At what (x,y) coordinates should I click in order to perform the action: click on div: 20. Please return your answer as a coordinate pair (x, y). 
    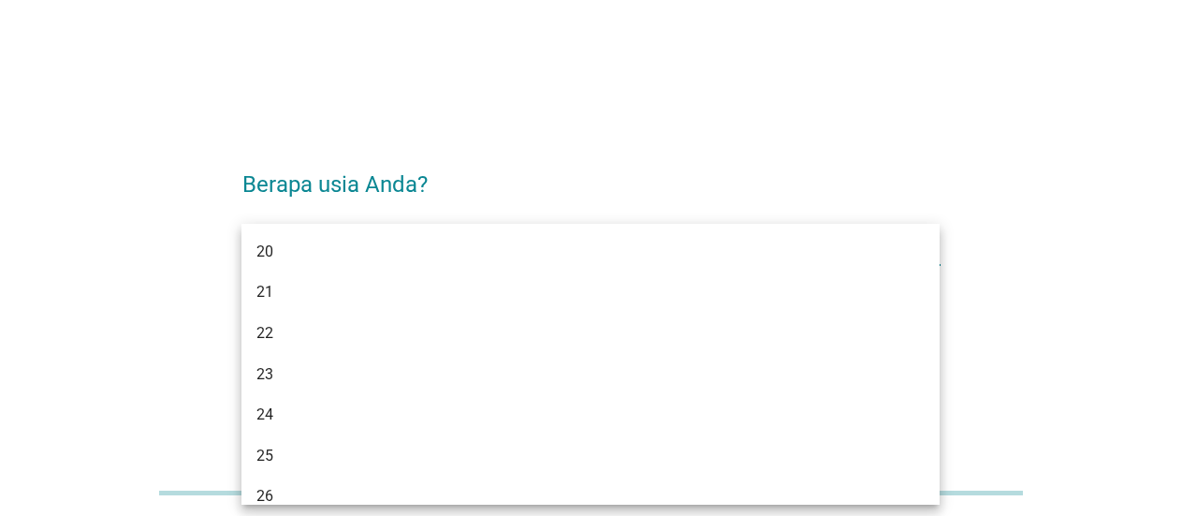
    Looking at the image, I should click on (563, 252).